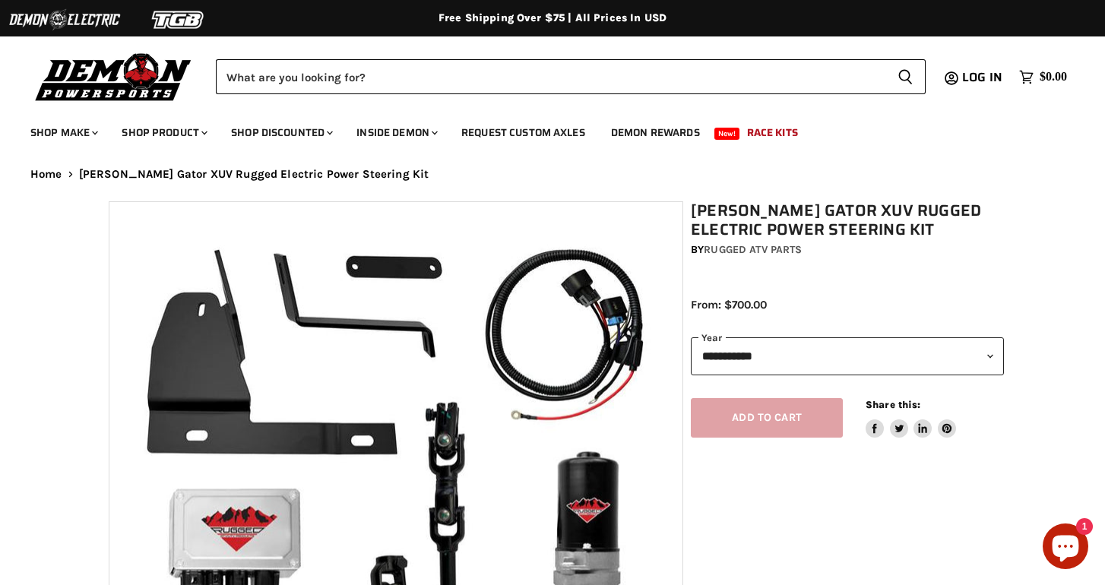 Image resolution: width=1105 pixels, height=585 pixels. Describe the element at coordinates (847, 356) in the screenshot. I see `select: year` at that location.